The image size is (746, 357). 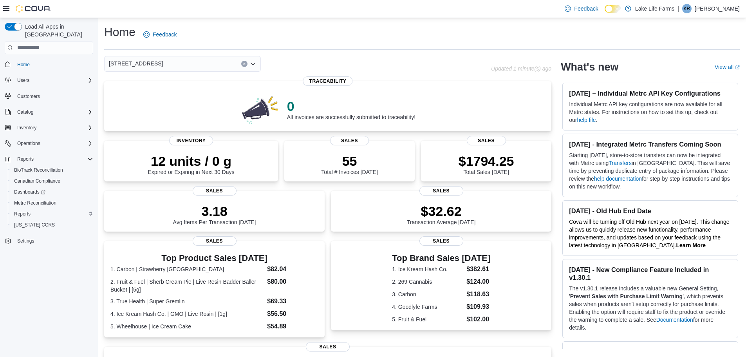 I want to click on span: Catalog, so click(x=25, y=112).